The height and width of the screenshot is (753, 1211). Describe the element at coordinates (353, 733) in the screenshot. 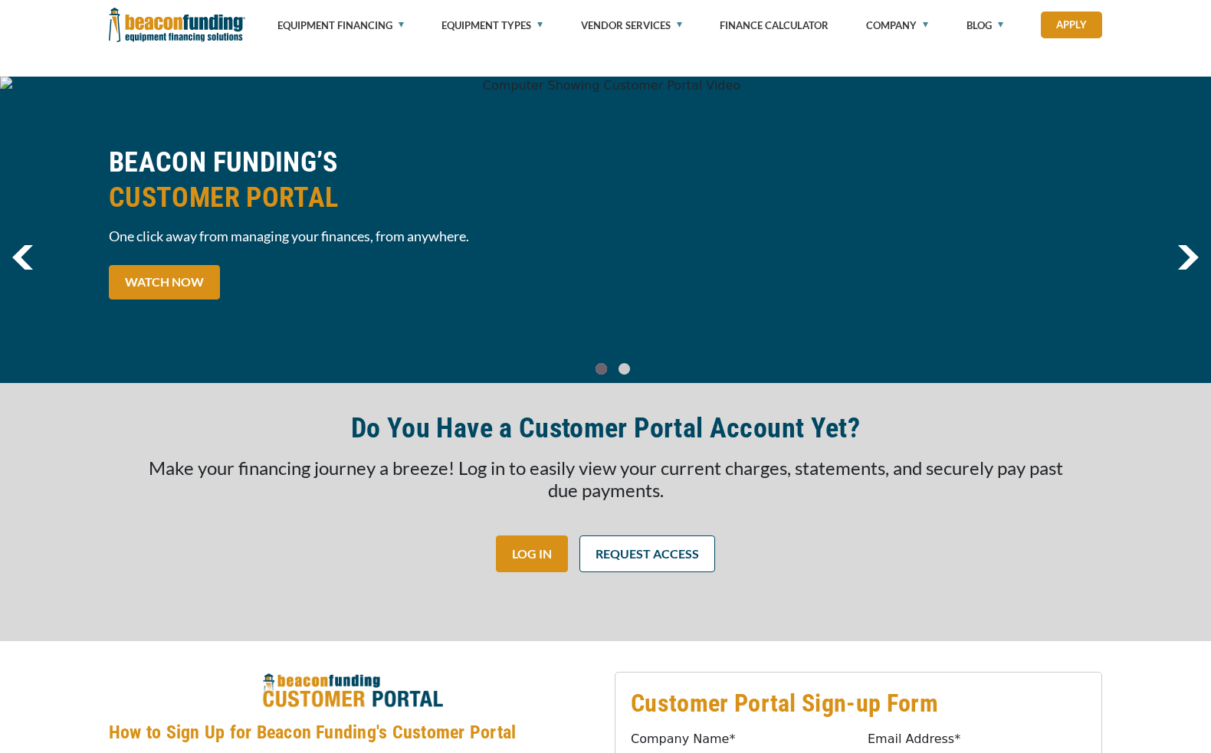

I see `h4: How to Sign Up for Beacon Funding's Customer Portal` at that location.